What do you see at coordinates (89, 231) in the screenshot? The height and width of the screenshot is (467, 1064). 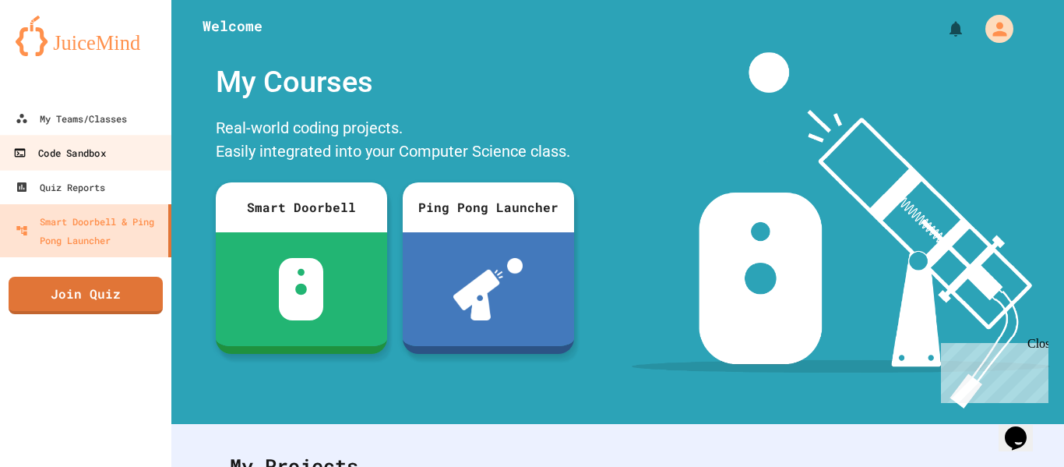 I see `div: Smart Doorbell & Ping Pong Launcher` at bounding box center [89, 231].